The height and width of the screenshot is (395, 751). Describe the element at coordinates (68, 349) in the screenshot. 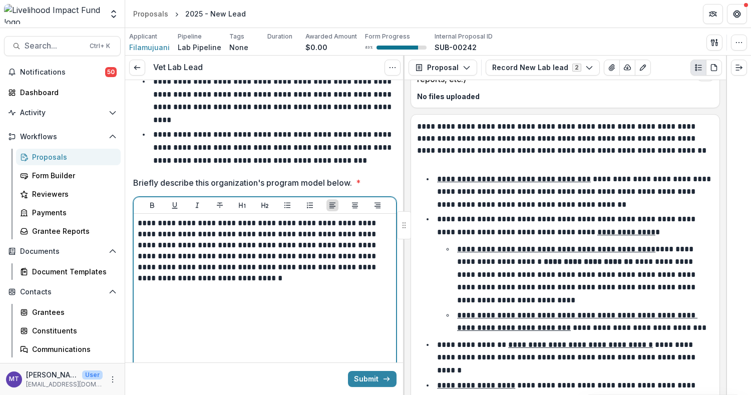

I see `a: Communications` at that location.